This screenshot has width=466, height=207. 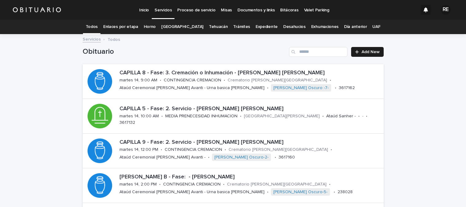 I want to click on p: Todos, so click(x=114, y=39).